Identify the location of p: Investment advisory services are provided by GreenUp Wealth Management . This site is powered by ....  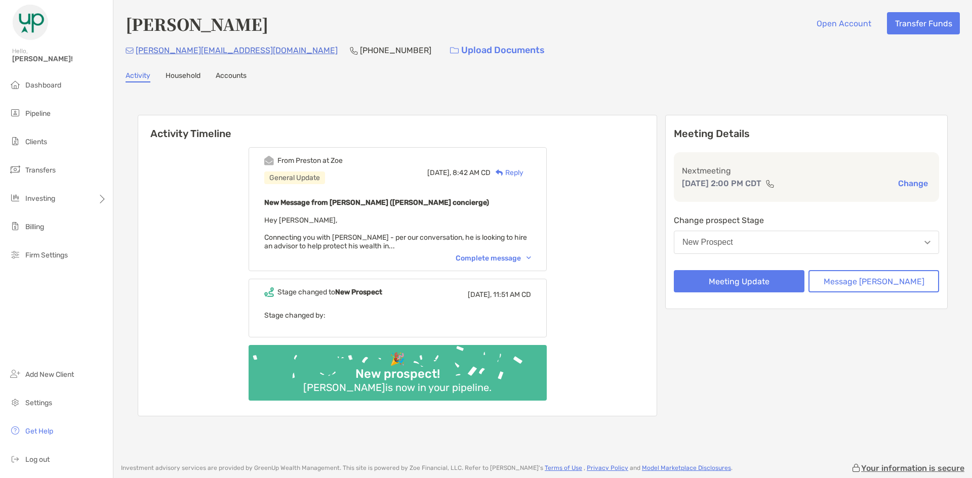
(427, 468).